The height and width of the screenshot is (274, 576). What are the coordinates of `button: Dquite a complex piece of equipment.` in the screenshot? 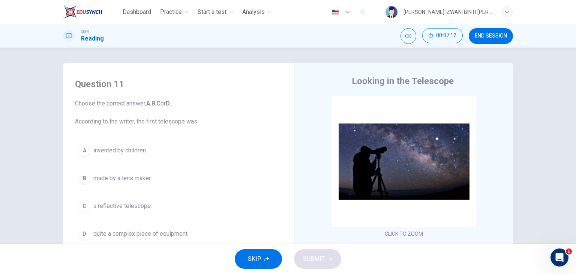 It's located at (178, 233).